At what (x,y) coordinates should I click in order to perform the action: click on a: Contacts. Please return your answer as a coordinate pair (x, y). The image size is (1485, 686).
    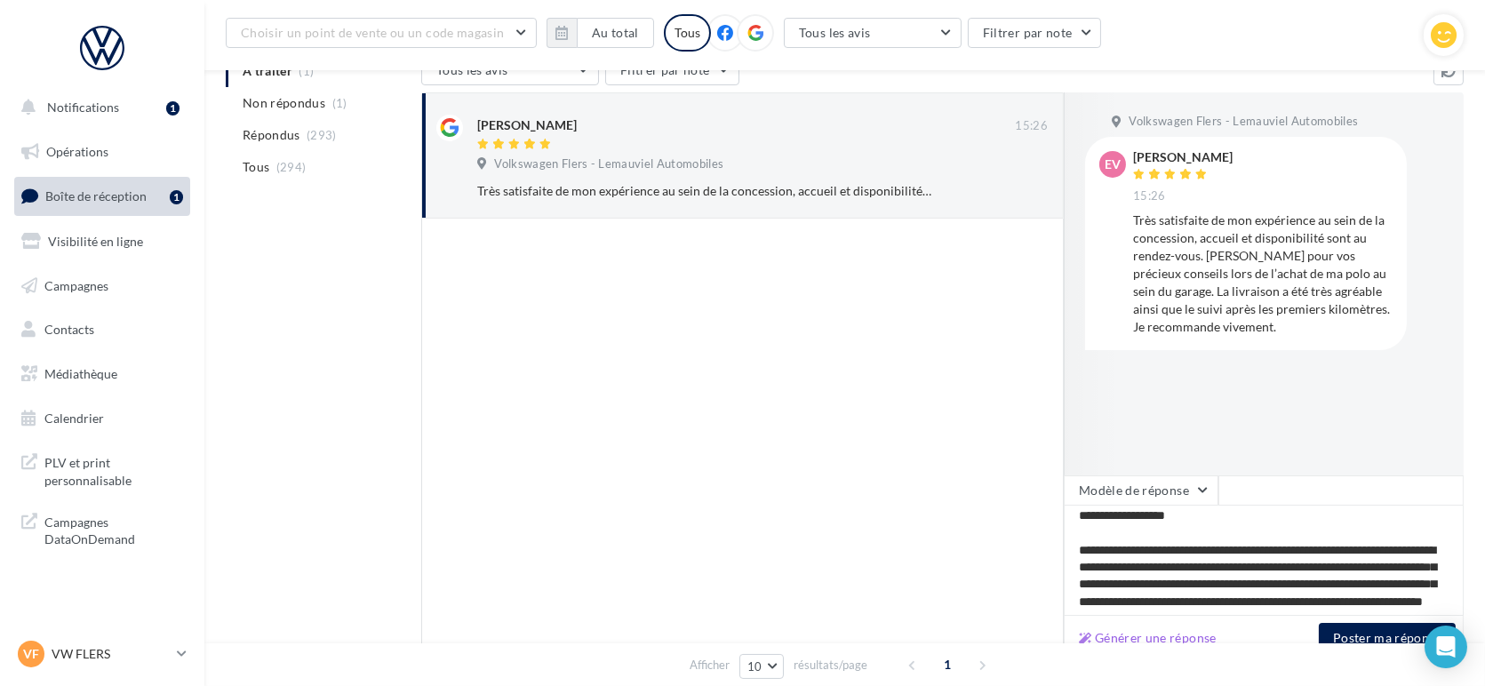
    Looking at the image, I should click on (102, 330).